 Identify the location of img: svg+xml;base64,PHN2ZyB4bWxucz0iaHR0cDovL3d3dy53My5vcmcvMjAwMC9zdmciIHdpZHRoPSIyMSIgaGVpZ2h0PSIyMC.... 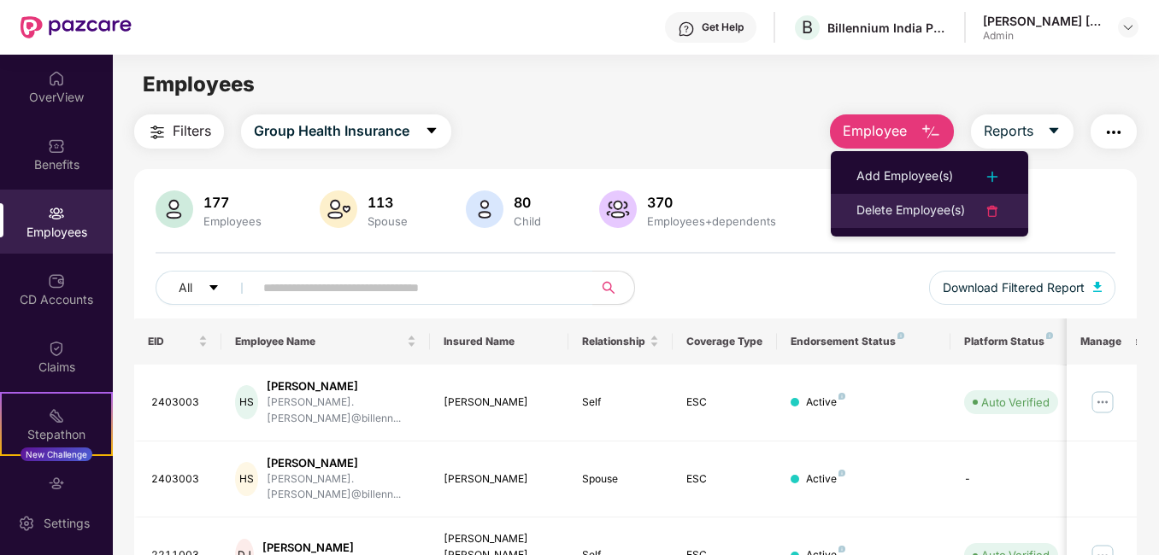
(56, 416).